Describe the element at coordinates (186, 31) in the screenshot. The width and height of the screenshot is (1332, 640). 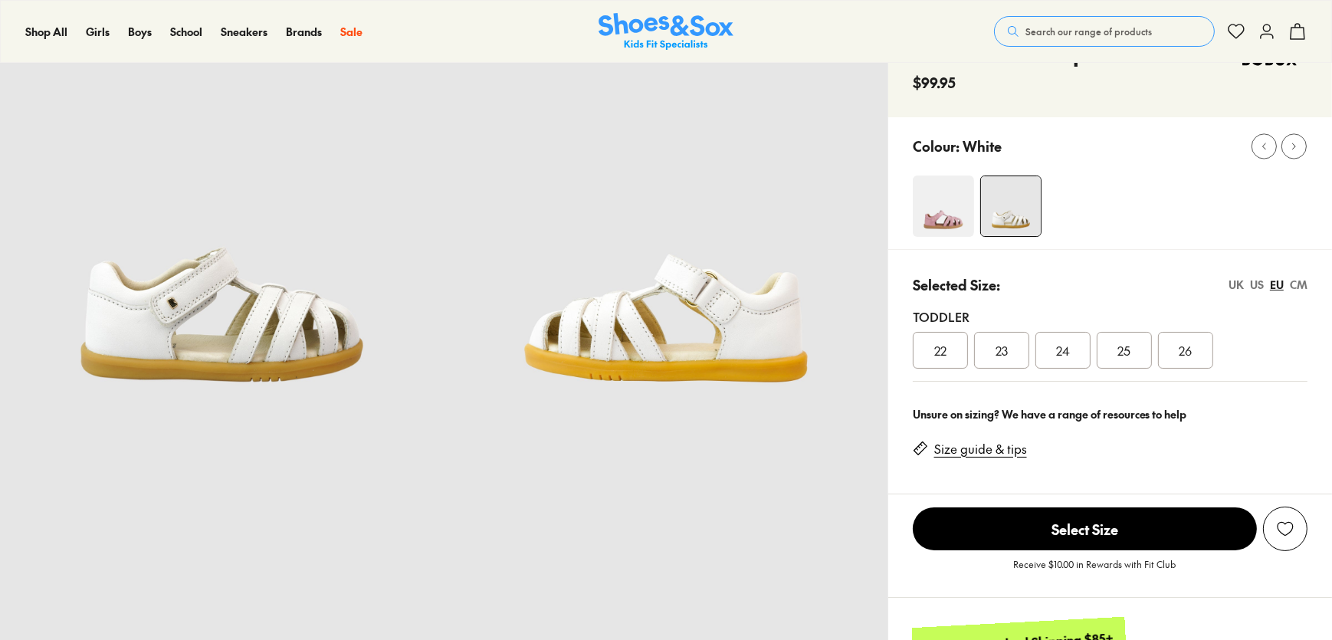
I see `span: School` at that location.